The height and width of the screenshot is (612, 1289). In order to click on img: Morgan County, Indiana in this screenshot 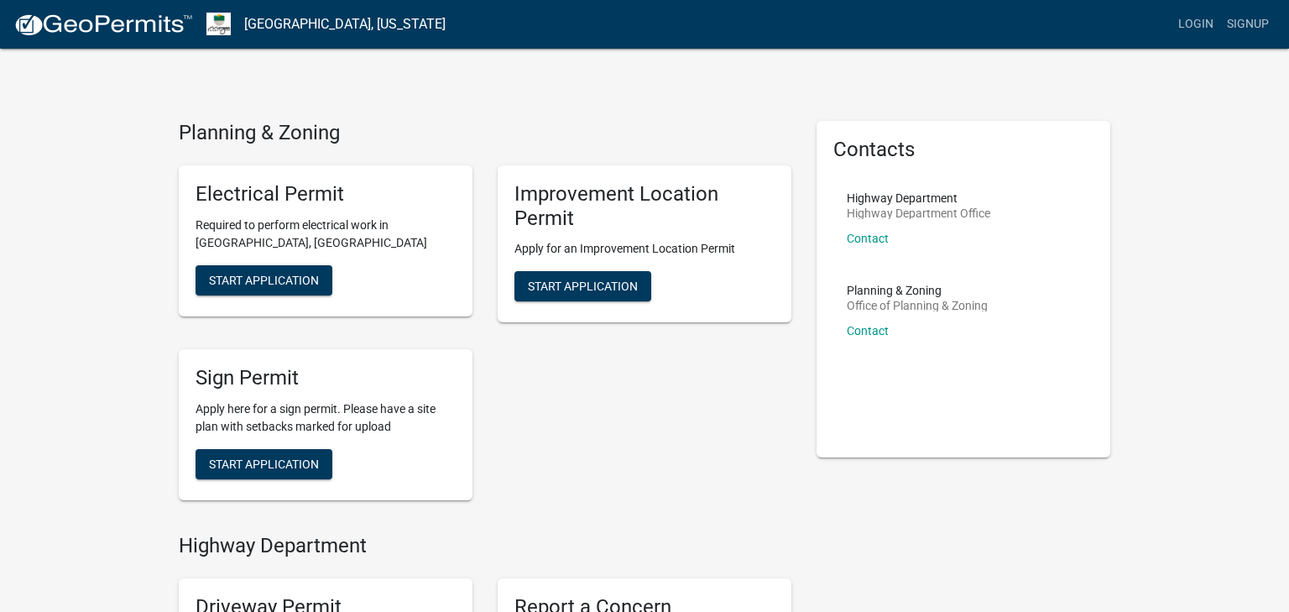, I will do `click(218, 23)`.